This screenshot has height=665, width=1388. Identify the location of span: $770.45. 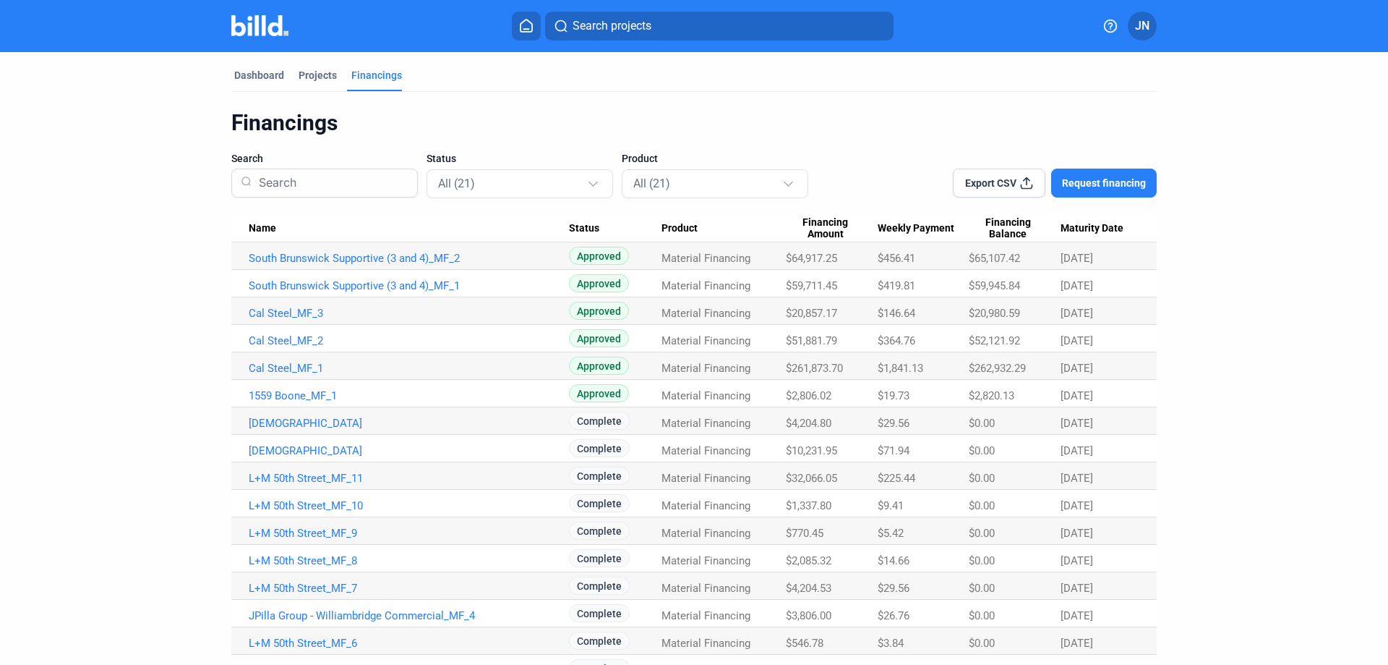
(805, 533).